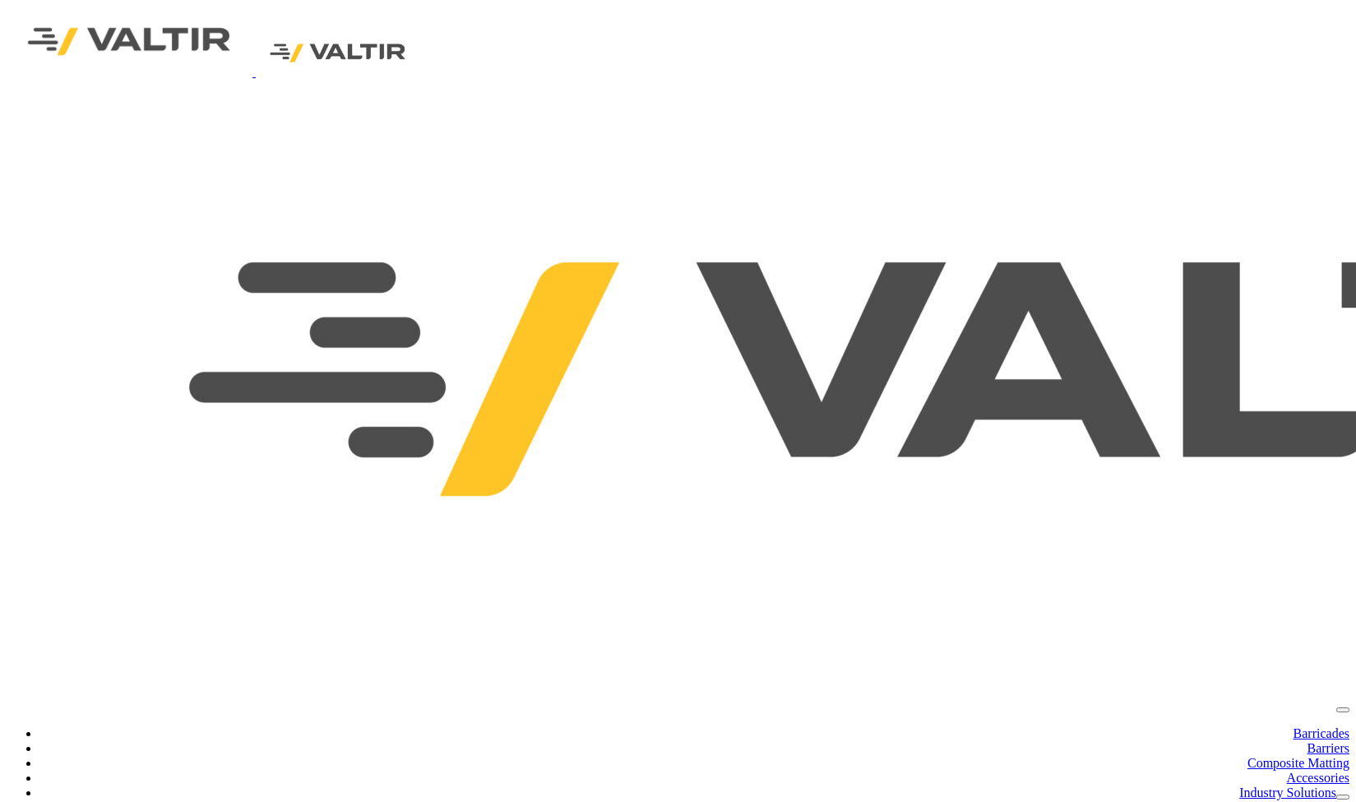 This screenshot has width=1356, height=802. What do you see at coordinates (1321, 732) in the screenshot?
I see `a: Barricades` at bounding box center [1321, 732].